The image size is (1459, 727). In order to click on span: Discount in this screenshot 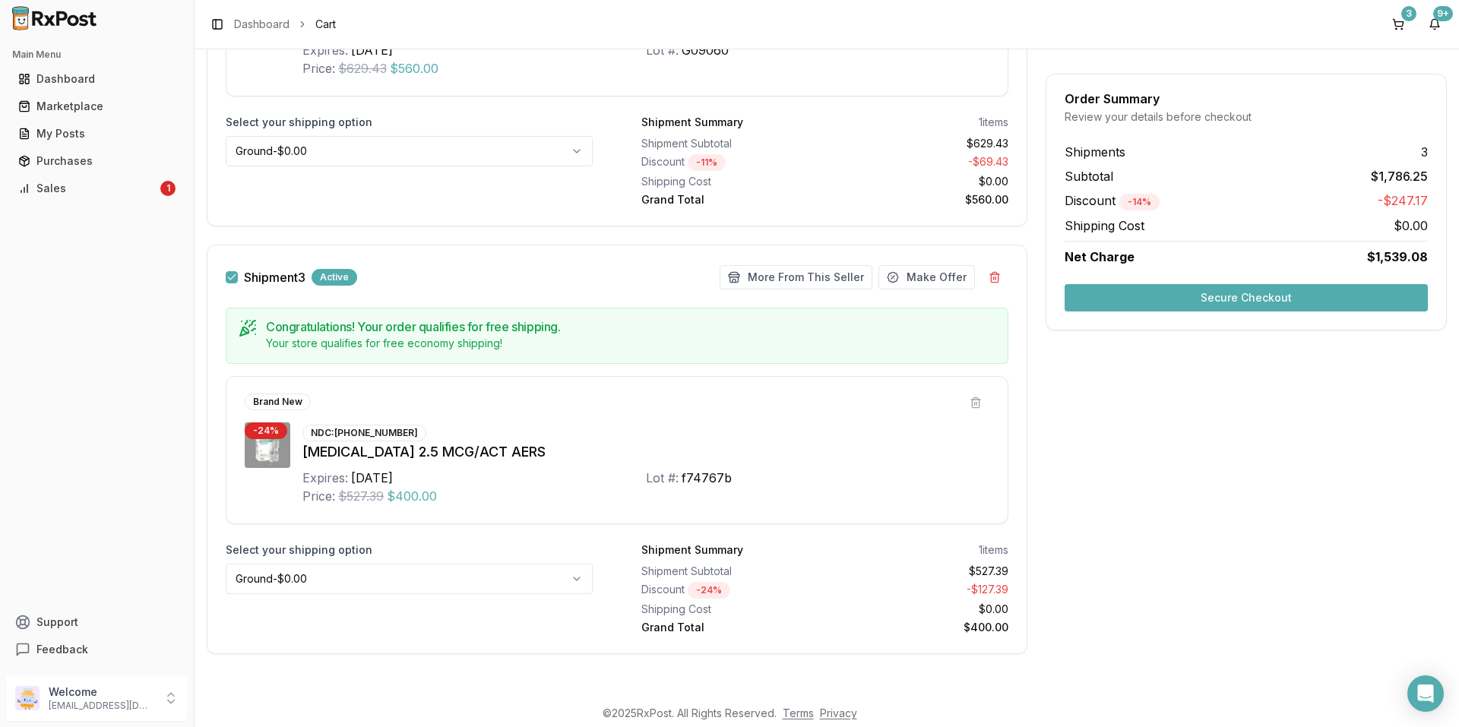, I will do `click(1111, 201)`.